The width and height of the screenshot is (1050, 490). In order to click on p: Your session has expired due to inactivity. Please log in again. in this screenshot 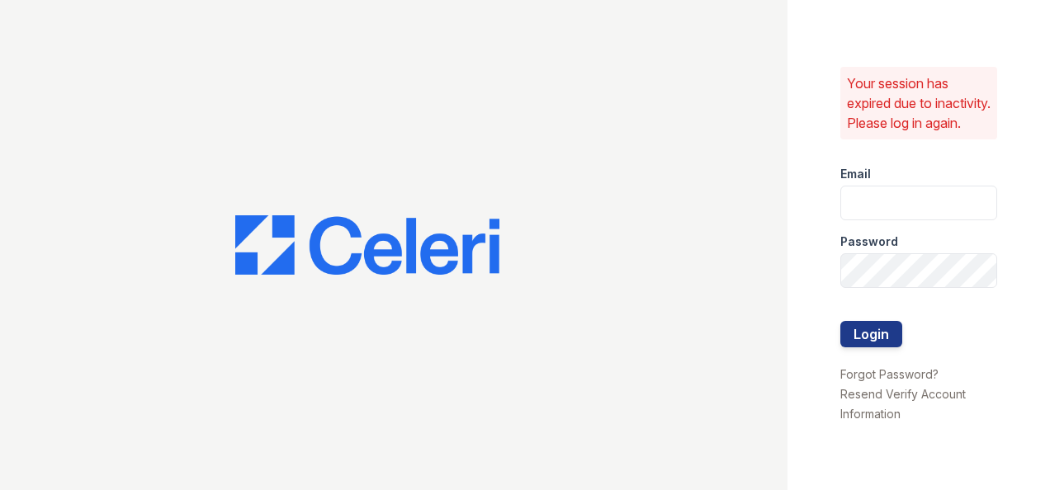, I will do `click(919, 103)`.